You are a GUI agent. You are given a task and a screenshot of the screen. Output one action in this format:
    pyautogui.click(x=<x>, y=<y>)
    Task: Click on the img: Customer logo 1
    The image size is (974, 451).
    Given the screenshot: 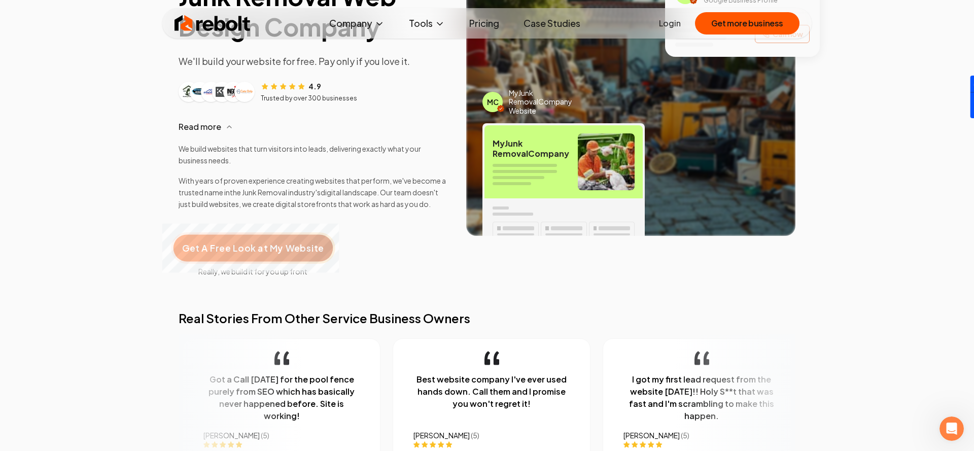 What is the action you would take?
    pyautogui.click(x=189, y=92)
    